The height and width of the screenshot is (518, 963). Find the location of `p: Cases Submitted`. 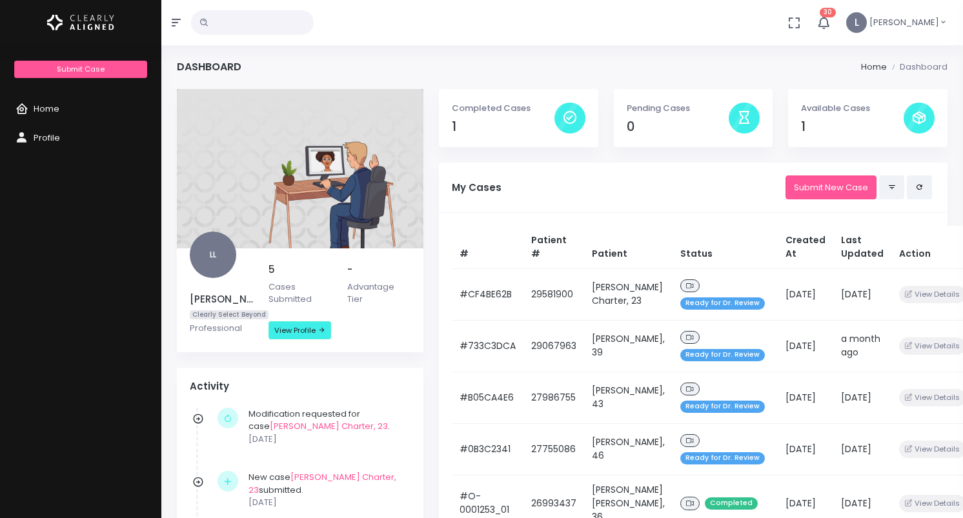

p: Cases Submitted is located at coordinates (300, 293).